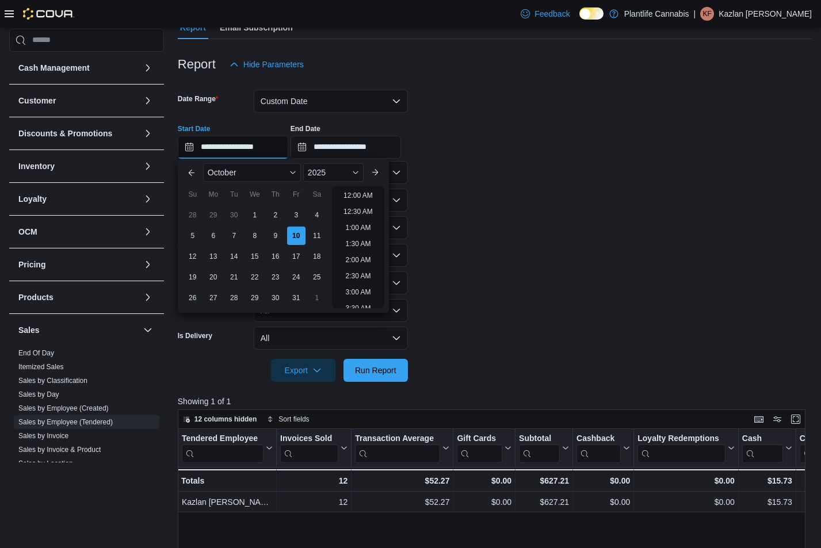  Describe the element at coordinates (43, 436) in the screenshot. I see `a: Sales by Invoice` at that location.